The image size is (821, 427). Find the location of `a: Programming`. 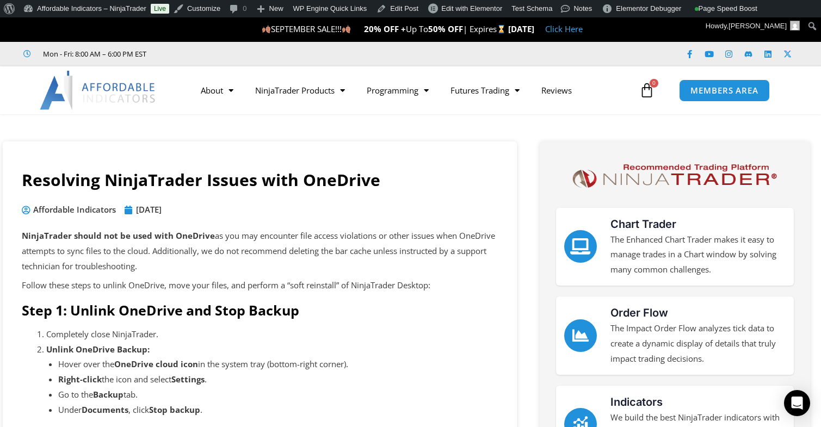

a: Programming is located at coordinates (398, 90).